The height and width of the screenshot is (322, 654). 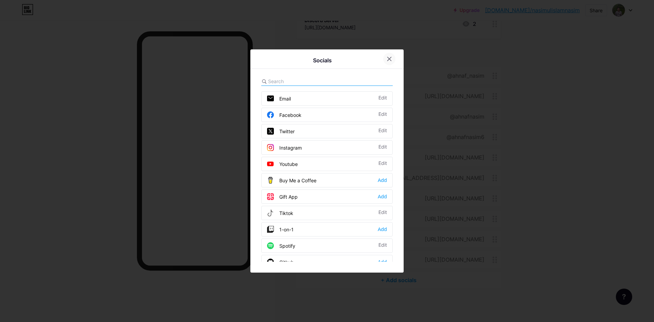 What do you see at coordinates (279, 98) in the screenshot?
I see `div: Email` at bounding box center [279, 98].